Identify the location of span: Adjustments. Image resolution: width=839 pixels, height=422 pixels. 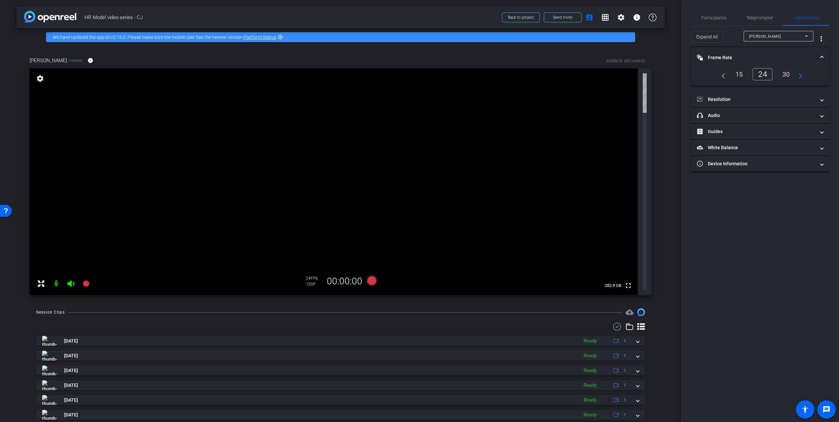
(806, 18).